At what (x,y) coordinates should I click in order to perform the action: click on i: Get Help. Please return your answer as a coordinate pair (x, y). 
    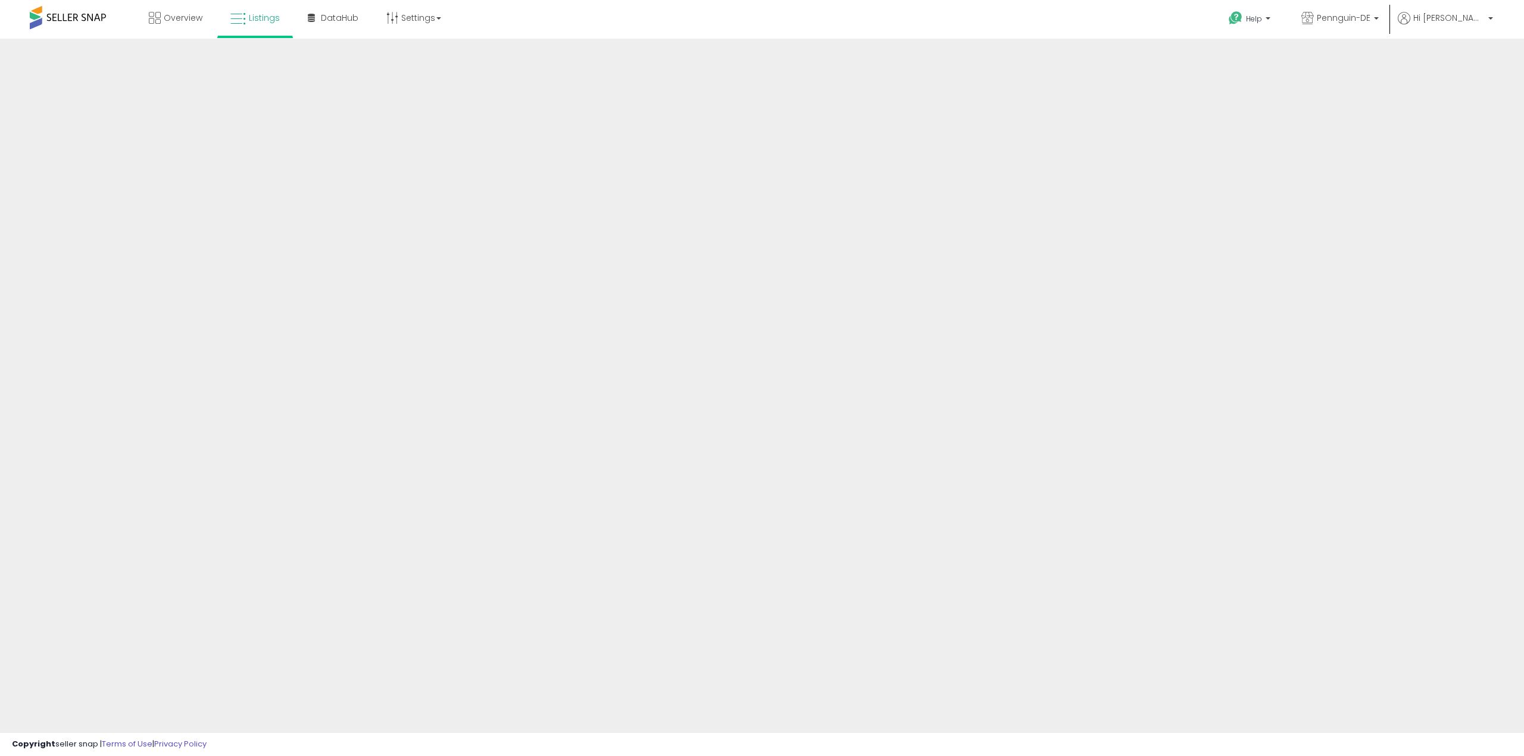
    Looking at the image, I should click on (1235, 18).